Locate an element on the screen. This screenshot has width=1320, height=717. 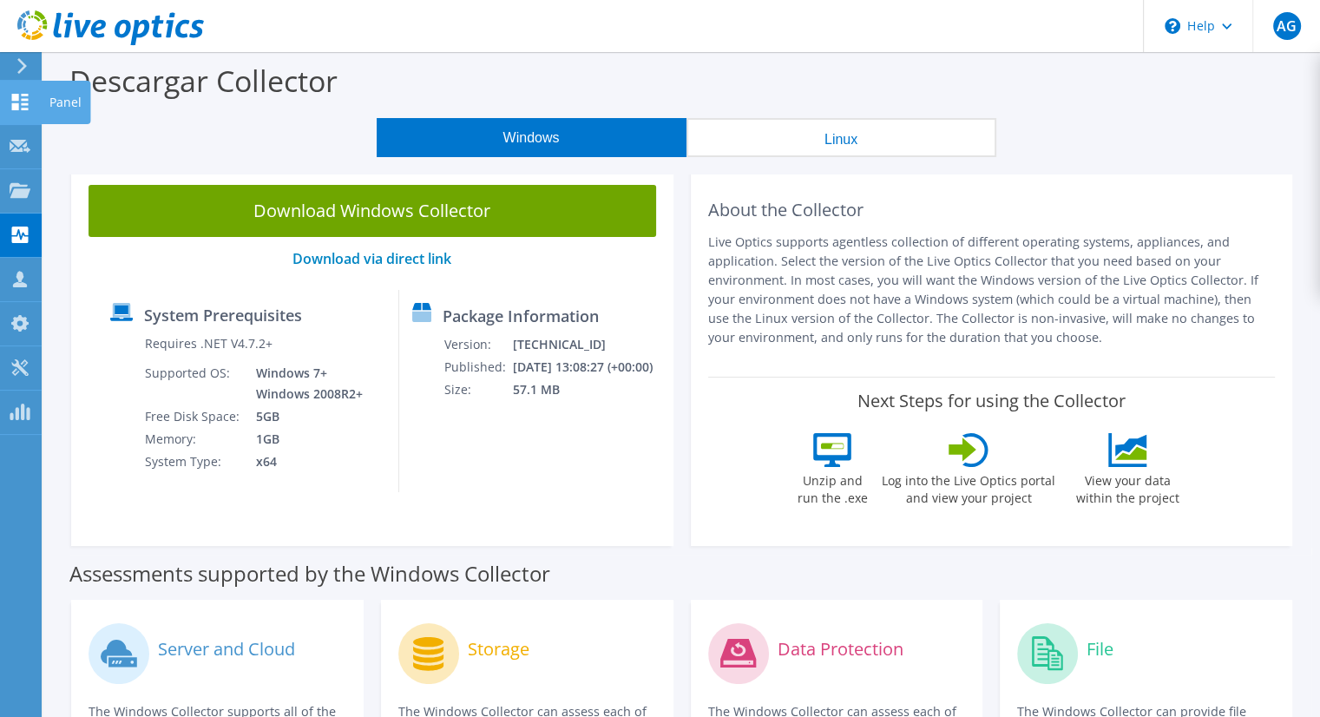
td: Windows 7+ Windows 2008R2+ is located at coordinates (305, 384).